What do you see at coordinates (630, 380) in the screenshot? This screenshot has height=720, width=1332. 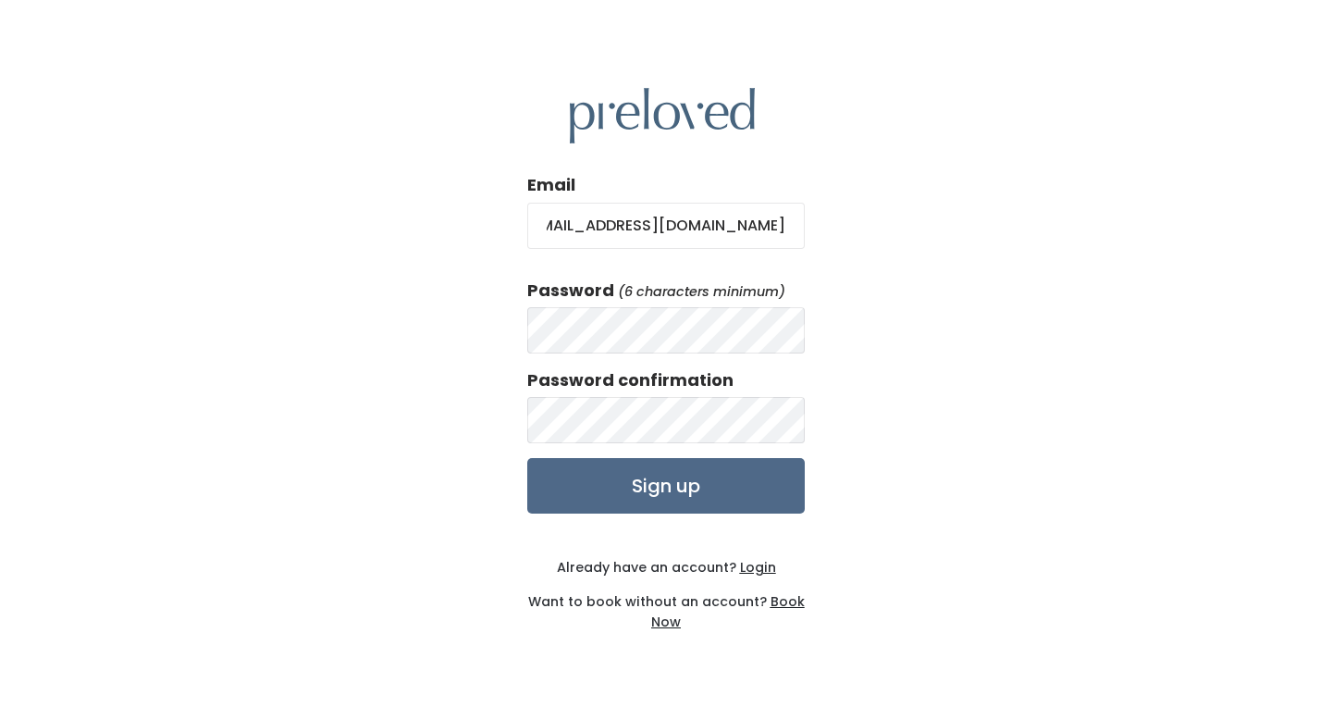 I see `label: Password confirmation` at bounding box center [630, 380].